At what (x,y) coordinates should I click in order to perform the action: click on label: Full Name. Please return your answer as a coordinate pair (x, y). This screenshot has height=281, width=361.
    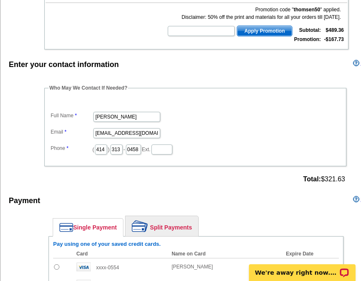
    Looking at the image, I should click on (72, 115).